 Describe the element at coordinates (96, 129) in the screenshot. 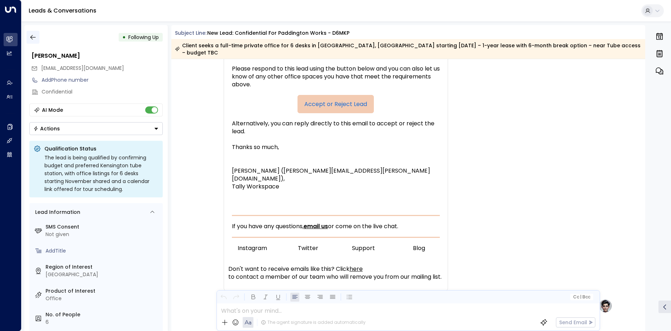

I see `div: Button group with a nested menu` at that location.